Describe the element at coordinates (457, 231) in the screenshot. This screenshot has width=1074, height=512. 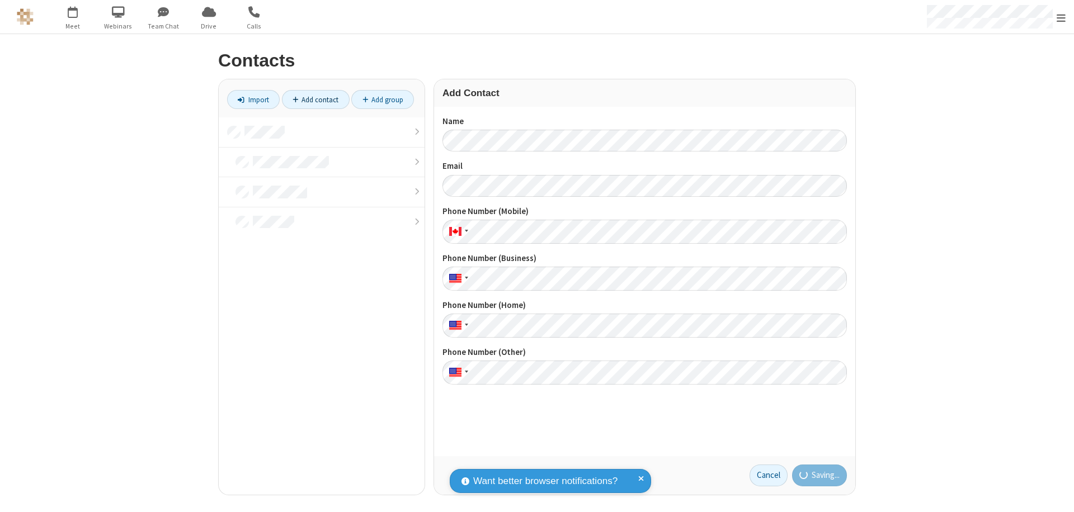
I see `div: Canada: + 1` at that location.